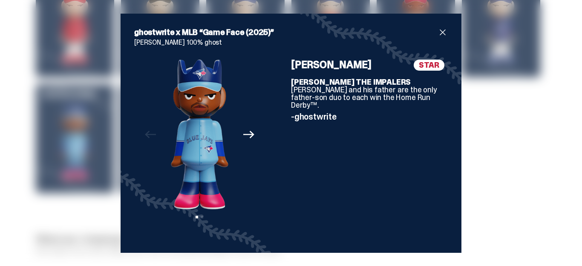 The width and height of the screenshot is (582, 266). Describe the element at coordinates (202, 217) in the screenshot. I see `button: View slide 2` at that location.